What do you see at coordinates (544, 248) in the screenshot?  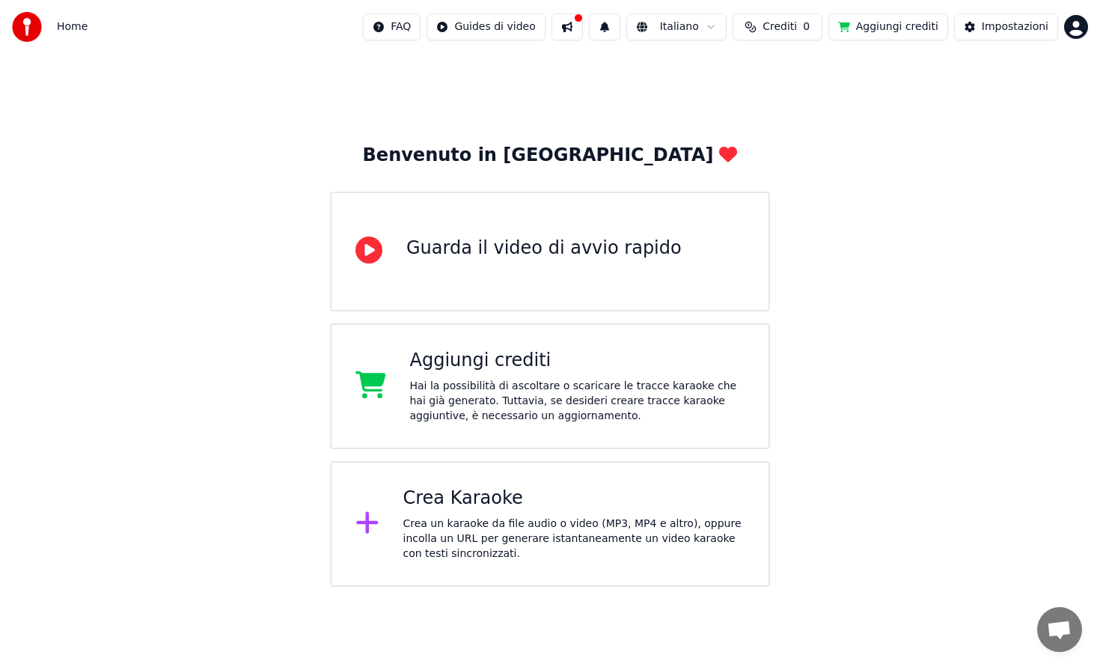 I see `div: Guarda il video di avvio rapido` at bounding box center [544, 248].